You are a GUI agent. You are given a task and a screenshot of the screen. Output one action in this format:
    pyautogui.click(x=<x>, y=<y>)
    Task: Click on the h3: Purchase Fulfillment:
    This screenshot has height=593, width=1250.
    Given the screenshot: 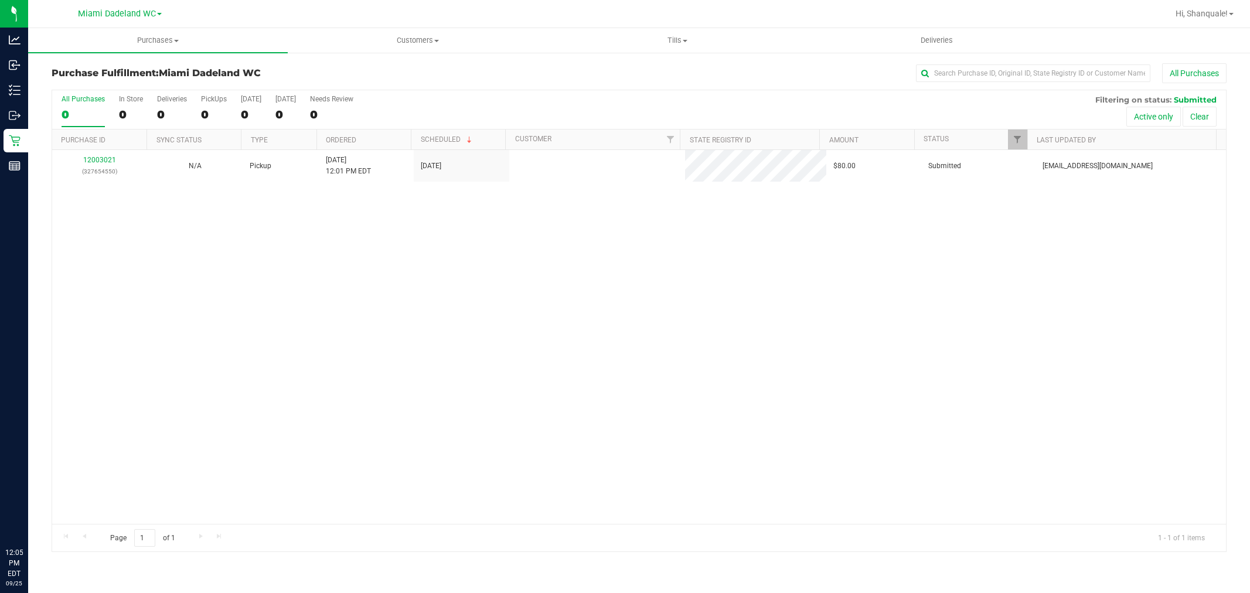 What is the action you would take?
    pyautogui.click(x=247, y=73)
    